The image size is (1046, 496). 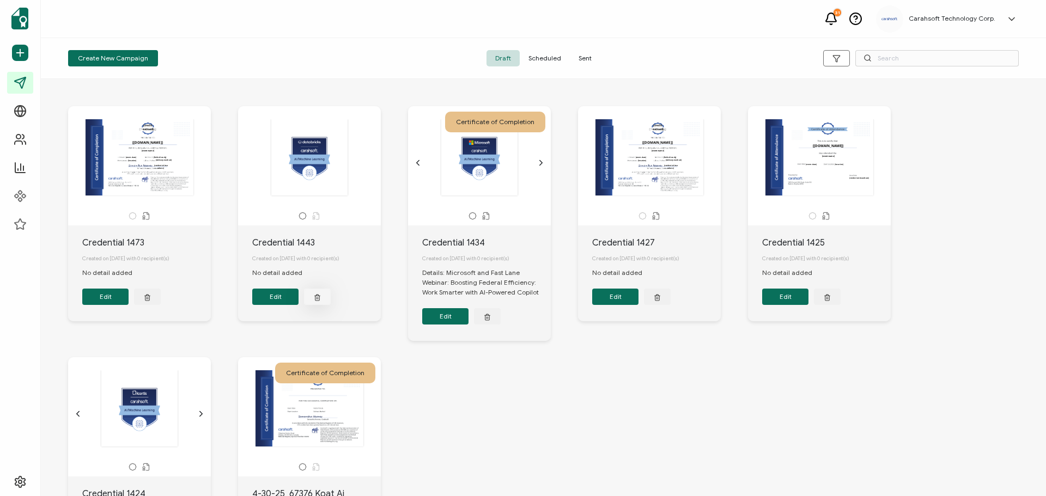 I want to click on div: Credential 1425, so click(x=827, y=243).